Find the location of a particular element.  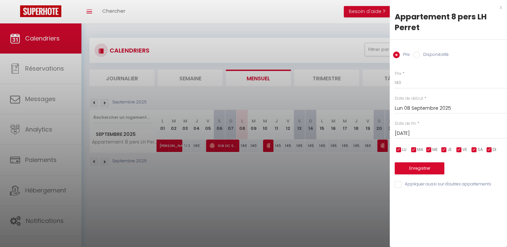

button: Enregistrer is located at coordinates (419, 169).